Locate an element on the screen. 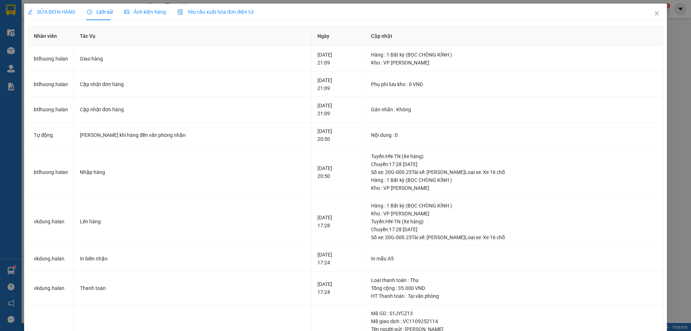 The width and height of the screenshot is (691, 331). span: edit is located at coordinates (30, 12).